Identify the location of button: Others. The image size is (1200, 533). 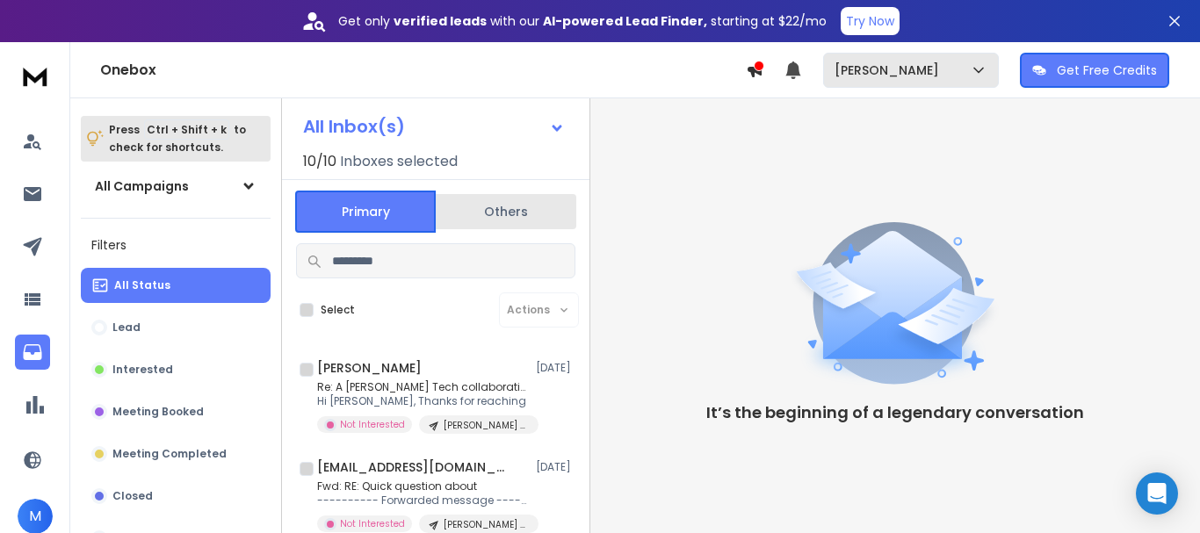
(506, 212).